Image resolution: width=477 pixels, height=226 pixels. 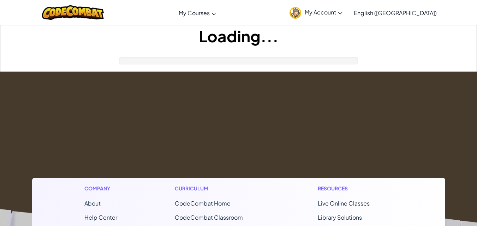 I want to click on span: CodeCombat Home, so click(x=203, y=203).